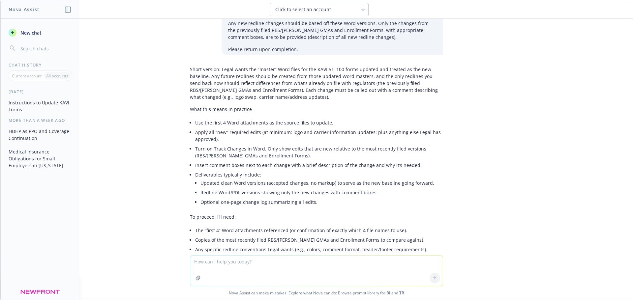 This screenshot has width=633, height=300. Describe the element at coordinates (303, 10) in the screenshot. I see `span: Click to select an account` at that location.